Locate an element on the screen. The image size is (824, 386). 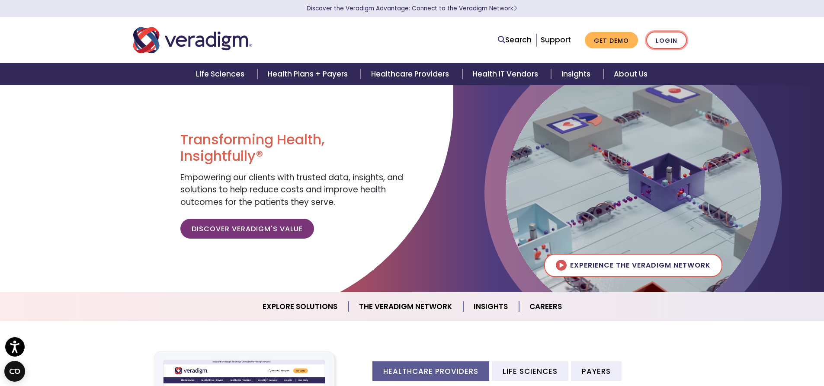
span: Learn More is located at coordinates (515, 8).